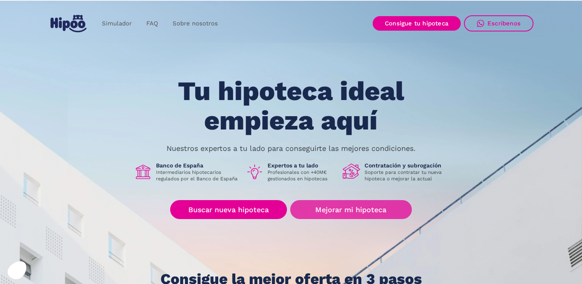 The height and width of the screenshot is (284, 582). What do you see at coordinates (302, 176) in the screenshot?
I see `p: Profesionales con +40M€ gestionados en hipotecas` at bounding box center [302, 176].